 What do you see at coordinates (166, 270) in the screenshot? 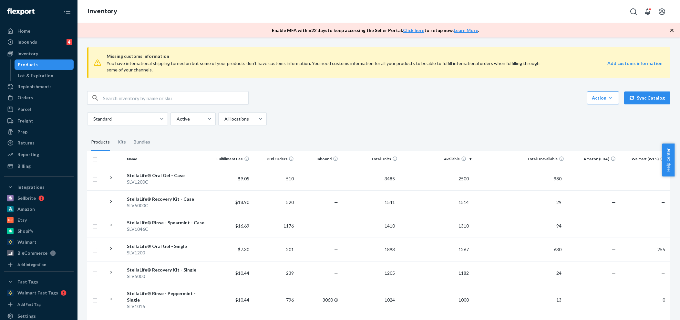
I see `div: StellaLife® Recovery Kit - Single` at bounding box center [166, 270].